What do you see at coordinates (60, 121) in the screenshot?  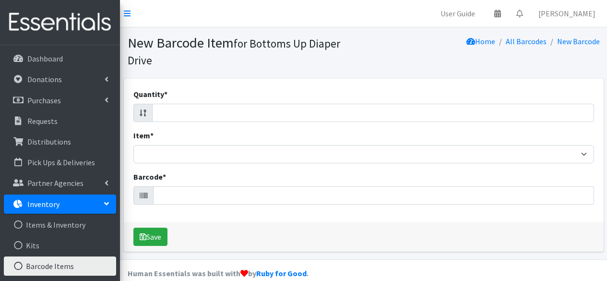 I see `a: Requests` at bounding box center [60, 121].